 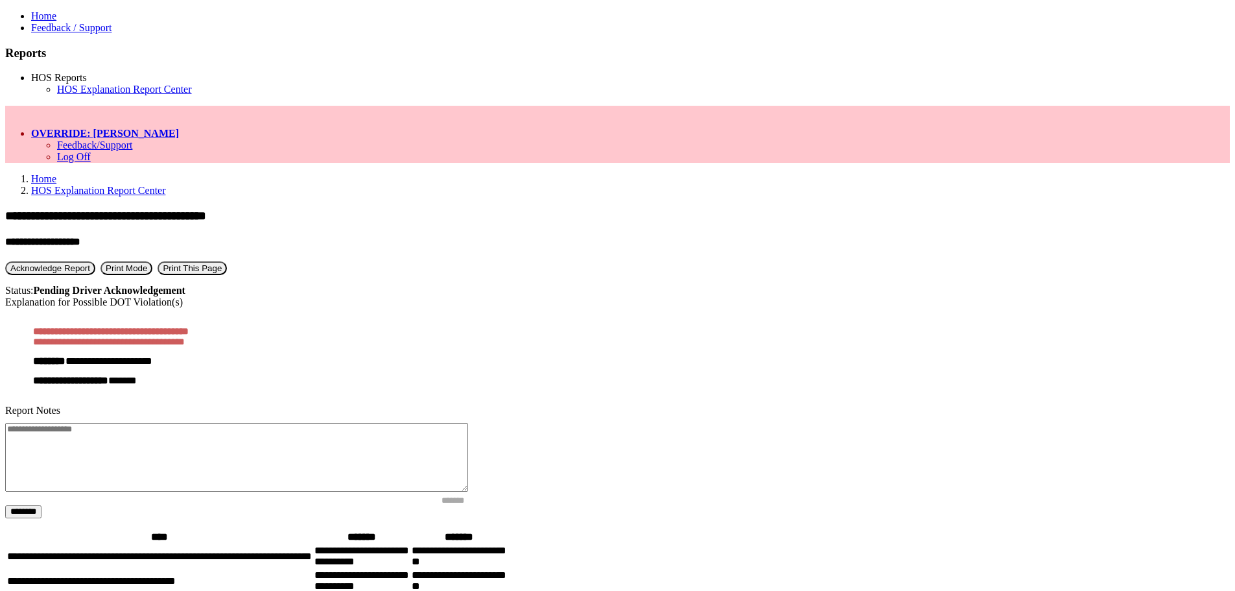 I want to click on div: Report Notes, so click(x=617, y=410).